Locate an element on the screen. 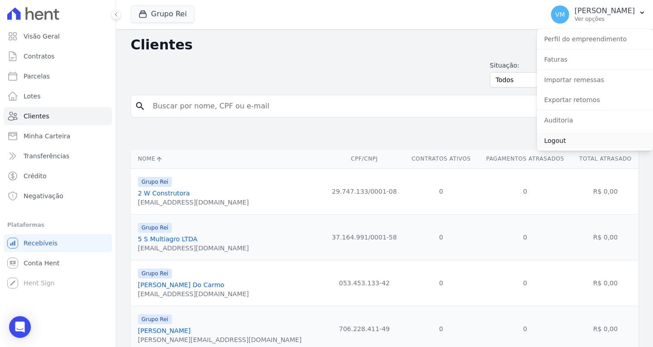 The image size is (653, 347). th: Total Atrasado is located at coordinates (605, 159).